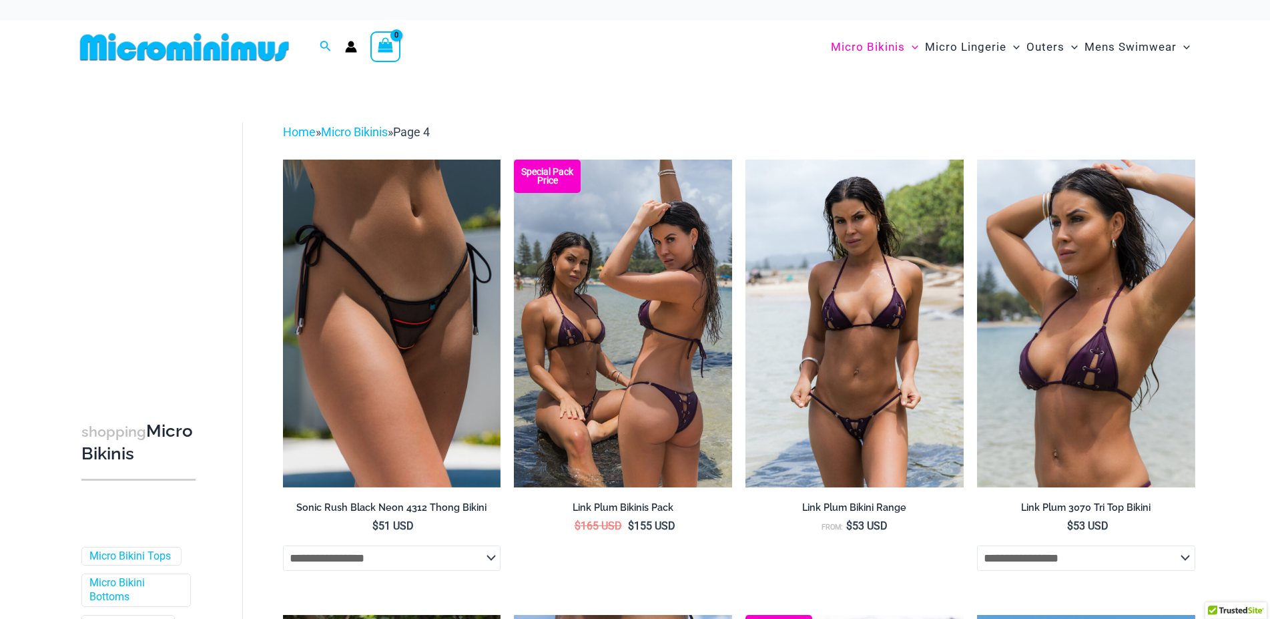  Describe the element at coordinates (854, 323) in the screenshot. I see `a: Link Plum 3070 Tri Top 4580 Micro 01Link Plum 3070 Tri Top 4580 Micro 05Link Plum 3070 Tri Top 45...` at that location.